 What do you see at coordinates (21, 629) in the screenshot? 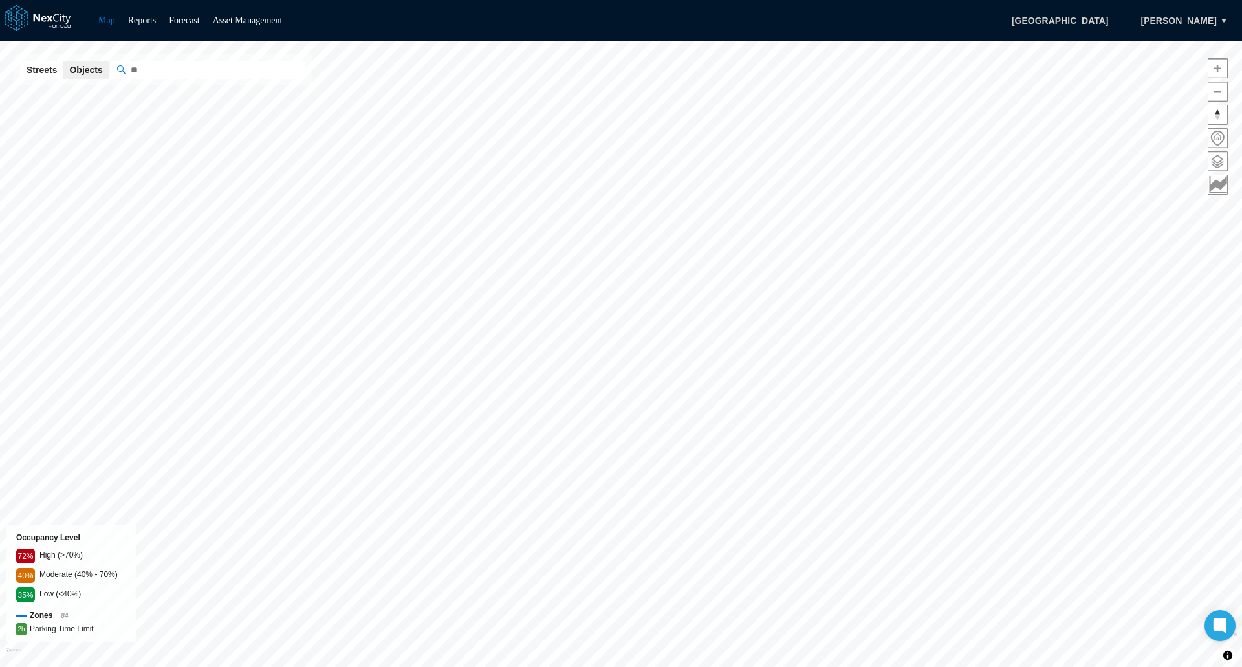
I see `span: 2h` at bounding box center [21, 629].